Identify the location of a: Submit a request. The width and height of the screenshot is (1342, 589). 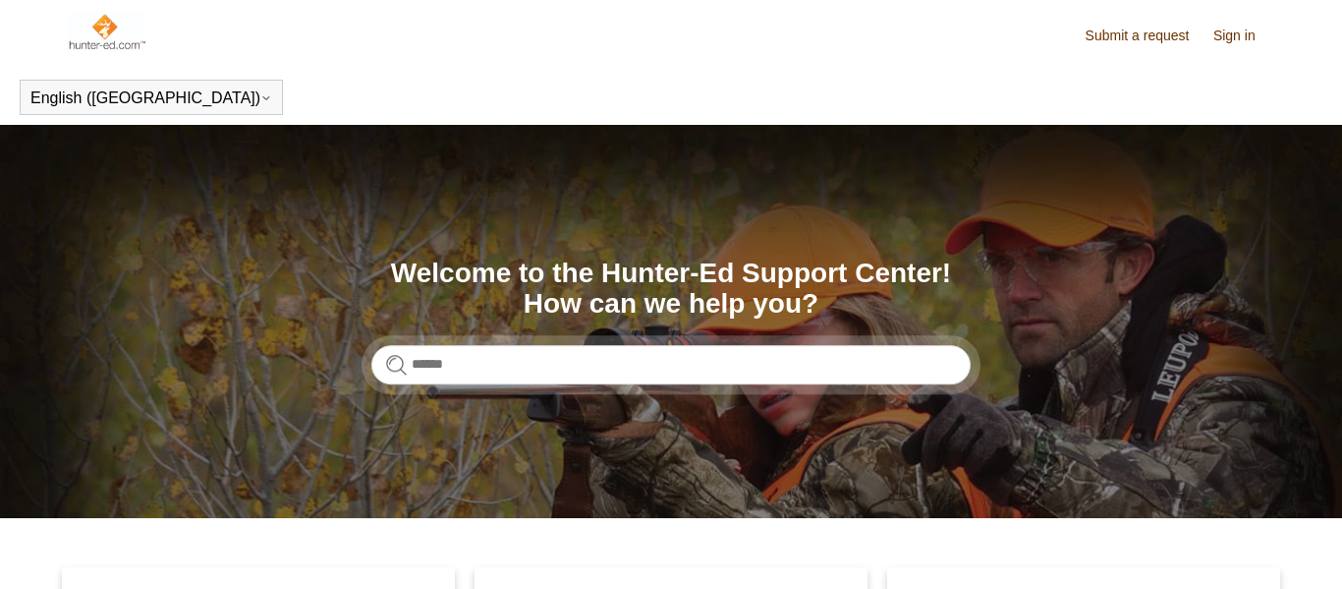
(1148, 35).